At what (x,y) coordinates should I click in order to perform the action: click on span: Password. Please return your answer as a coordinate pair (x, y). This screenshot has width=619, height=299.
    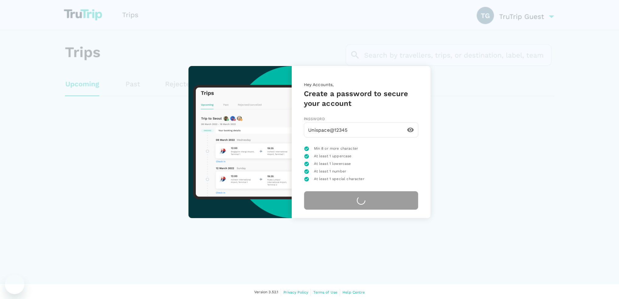
    Looking at the image, I should click on (314, 119).